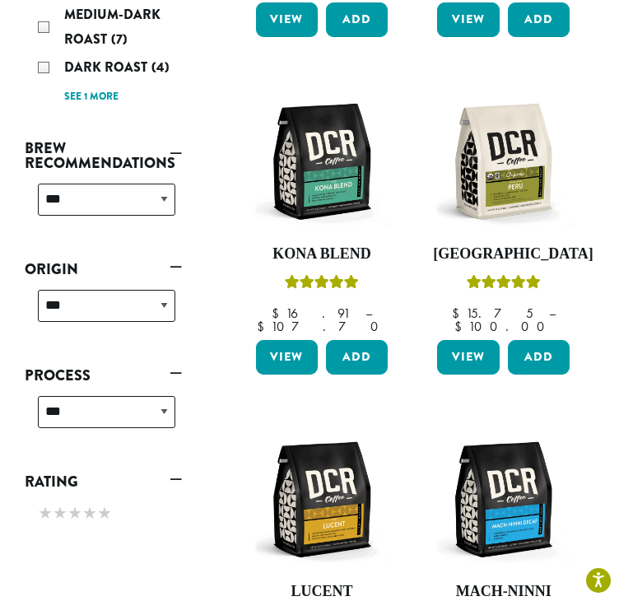 This screenshot has height=601, width=619. What do you see at coordinates (103, 482) in the screenshot?
I see `a: Rating` at bounding box center [103, 482].